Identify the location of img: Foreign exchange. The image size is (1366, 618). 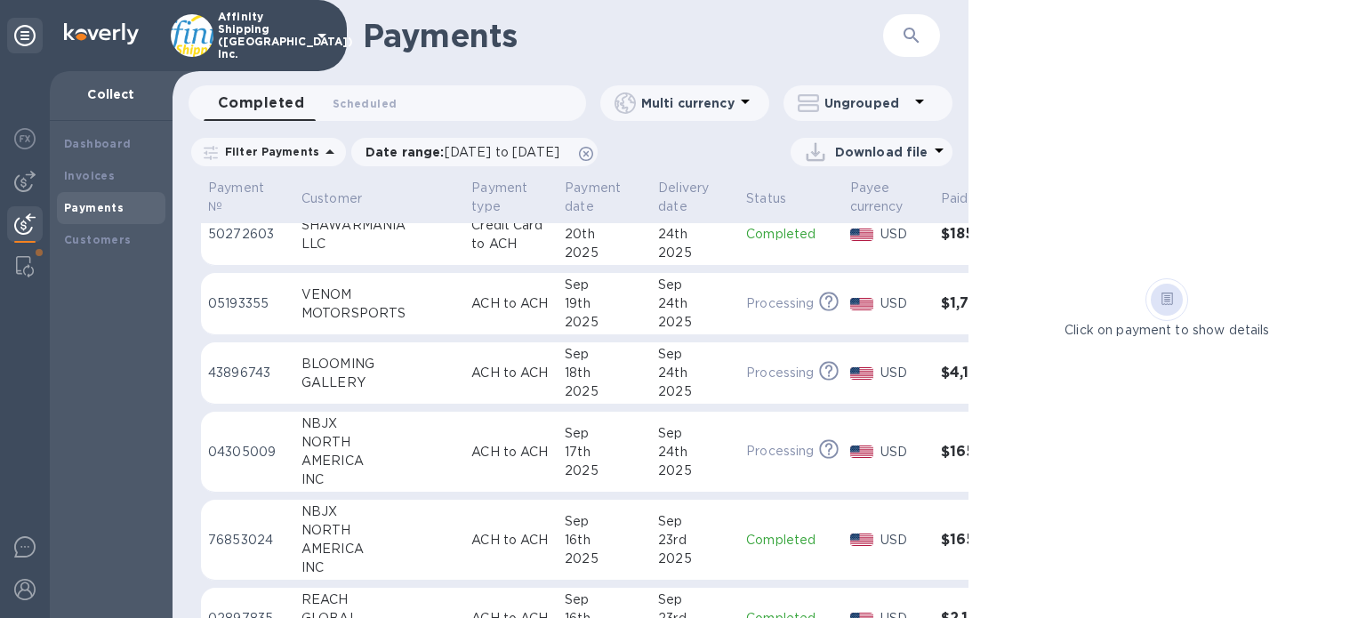
(25, 139).